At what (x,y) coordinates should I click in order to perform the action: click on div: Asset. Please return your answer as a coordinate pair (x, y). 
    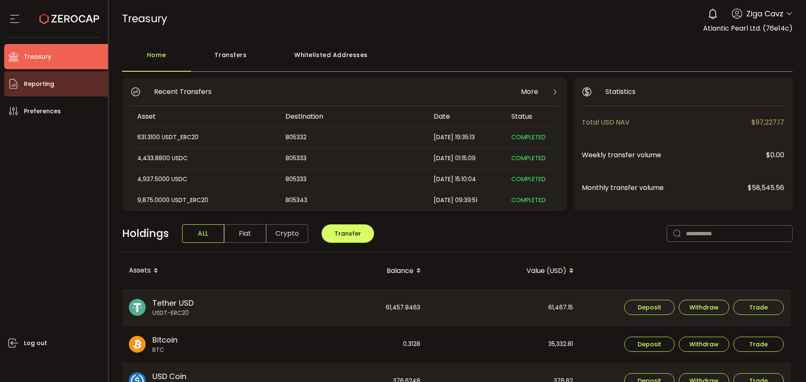
    Looking at the image, I should click on (204, 116).